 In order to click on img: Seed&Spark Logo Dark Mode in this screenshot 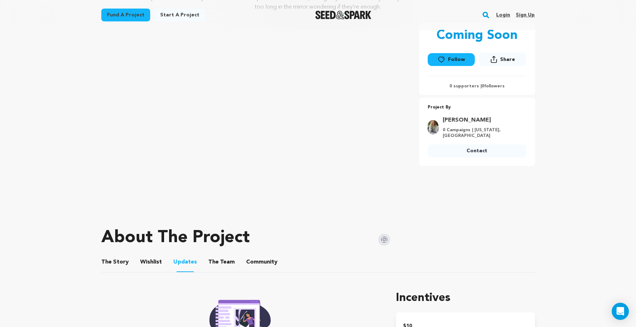, I will do `click(343, 15)`.